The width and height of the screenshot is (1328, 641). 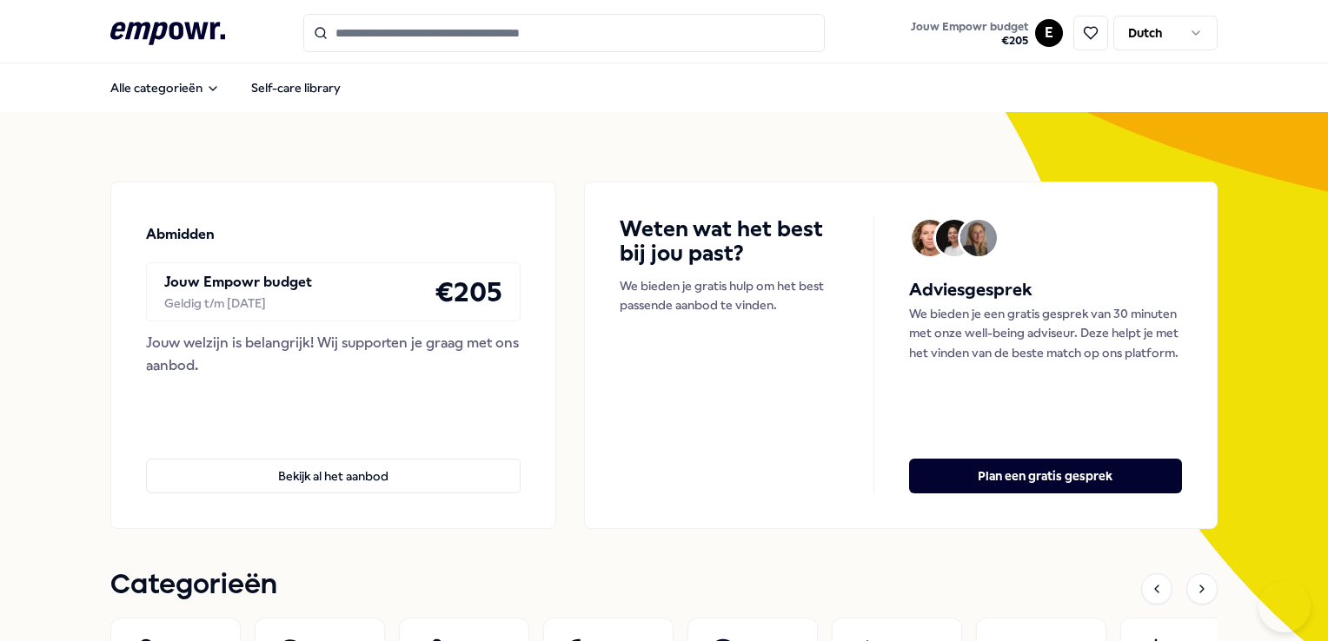 I want to click on button: Bekijk al het aanbod, so click(x=333, y=476).